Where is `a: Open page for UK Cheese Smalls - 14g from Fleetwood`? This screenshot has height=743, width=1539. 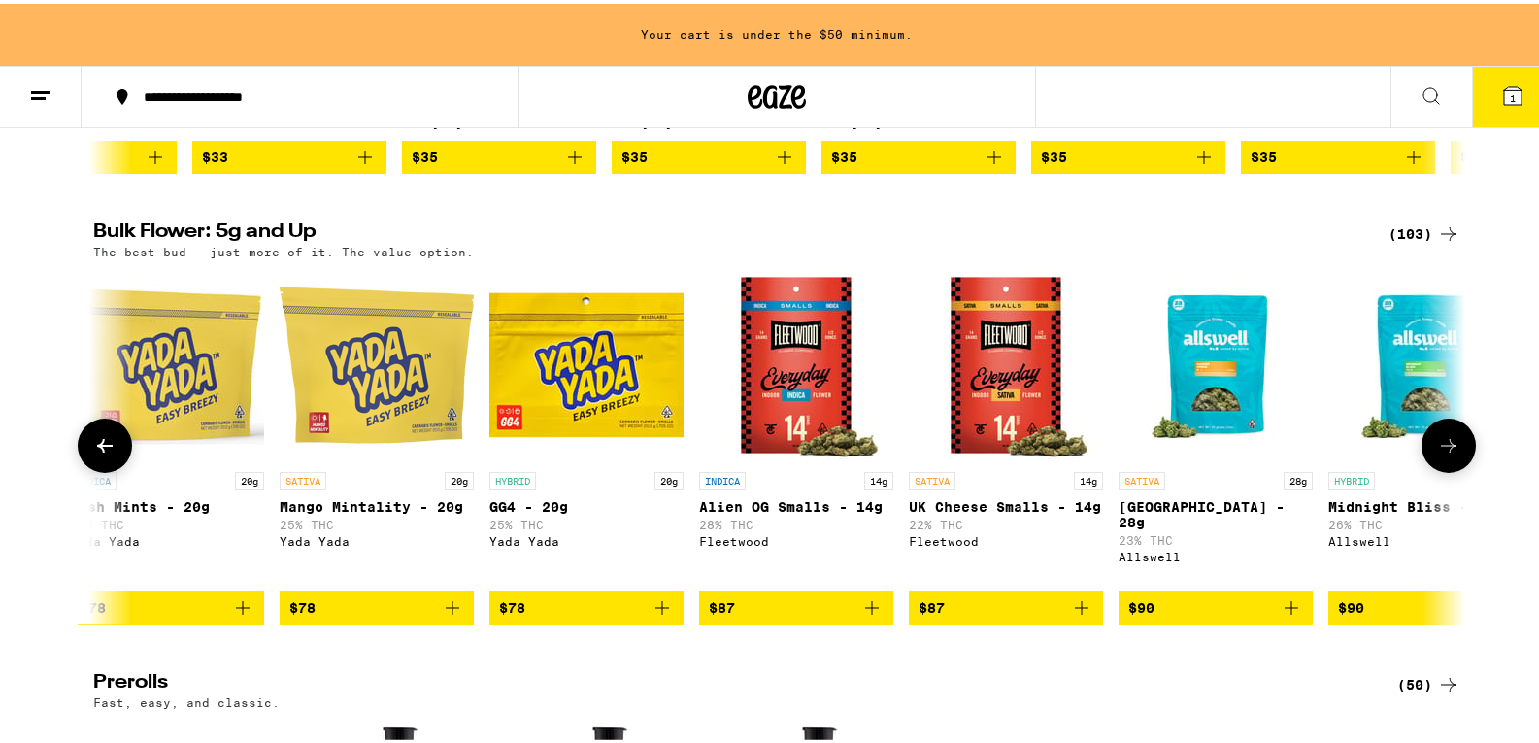
a: Open page for UK Cheese Smalls - 14g from Fleetwood is located at coordinates (1006, 425).